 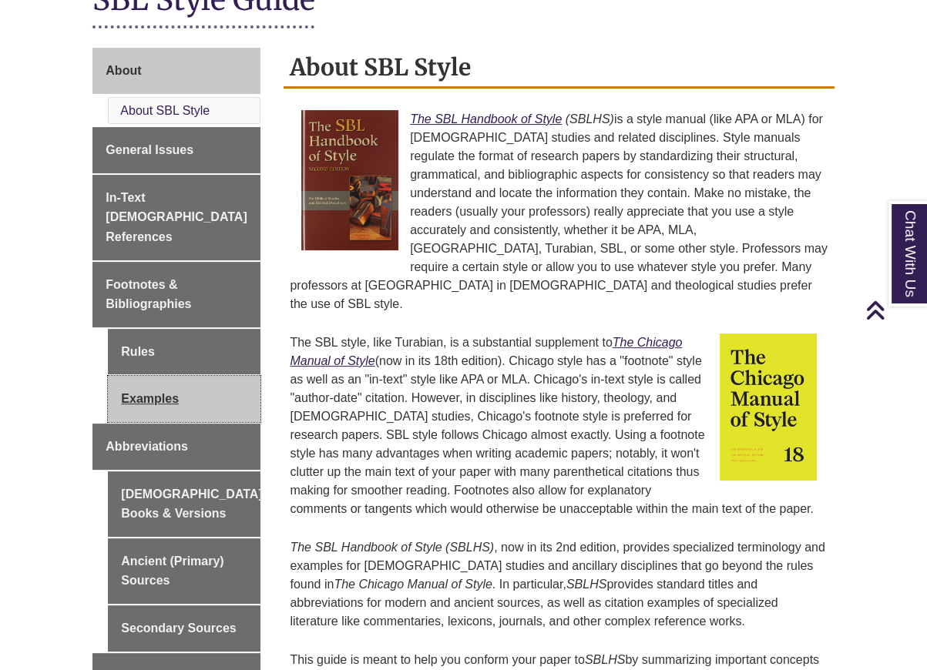 What do you see at coordinates (485, 119) in the screenshot?
I see `a: The SBL Handbook of Style` at bounding box center [485, 119].